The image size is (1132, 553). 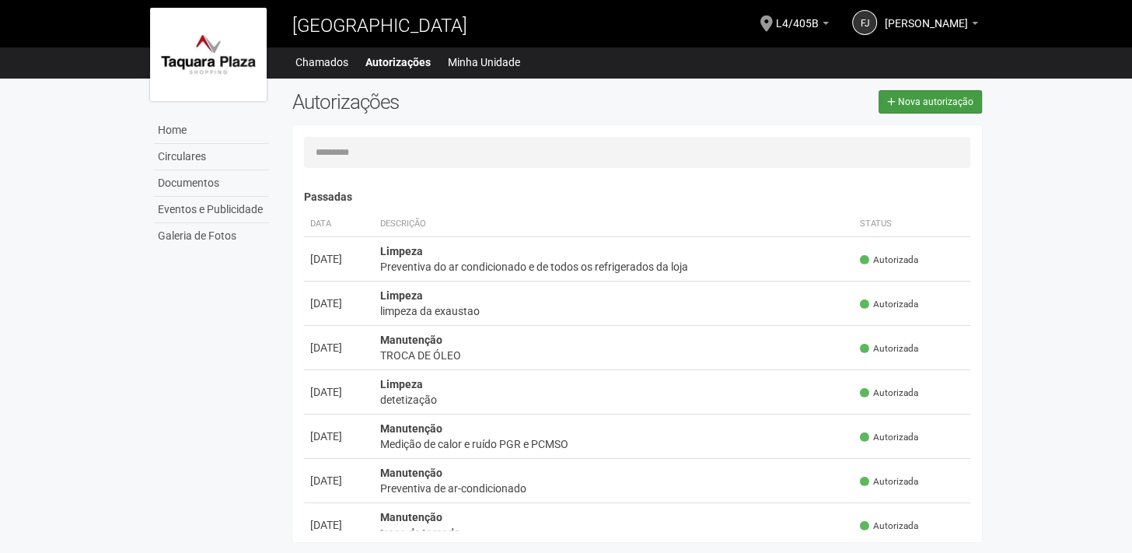 What do you see at coordinates (613, 400) in the screenshot?
I see `div: detetização` at bounding box center [613, 400].